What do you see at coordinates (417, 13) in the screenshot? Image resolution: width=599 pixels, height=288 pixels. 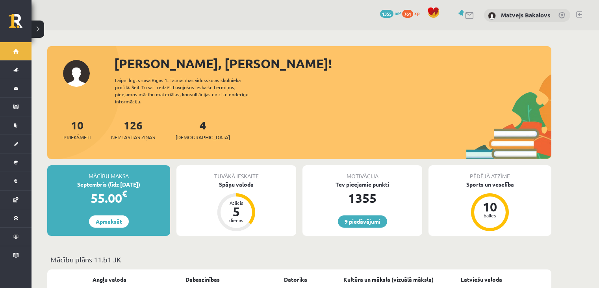 I see `span: xp` at bounding box center [417, 13].